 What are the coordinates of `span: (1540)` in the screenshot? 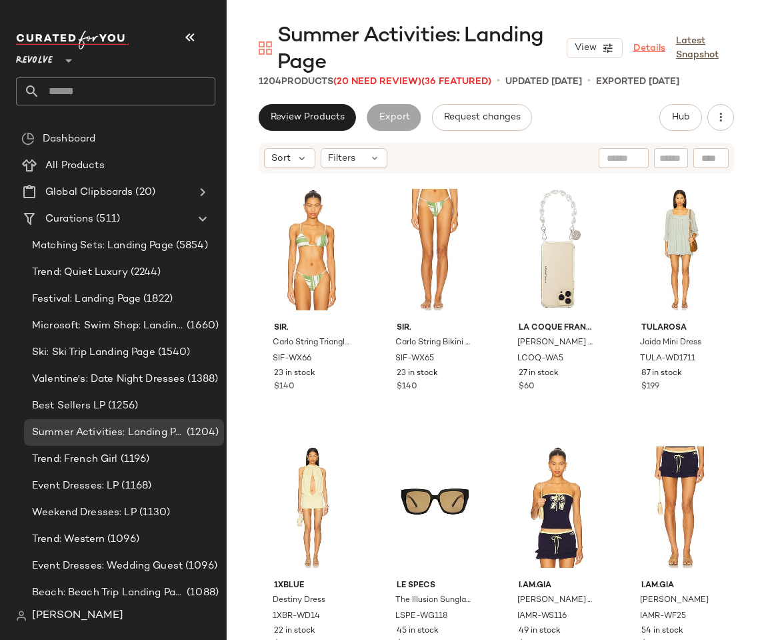 It's located at (173, 352).